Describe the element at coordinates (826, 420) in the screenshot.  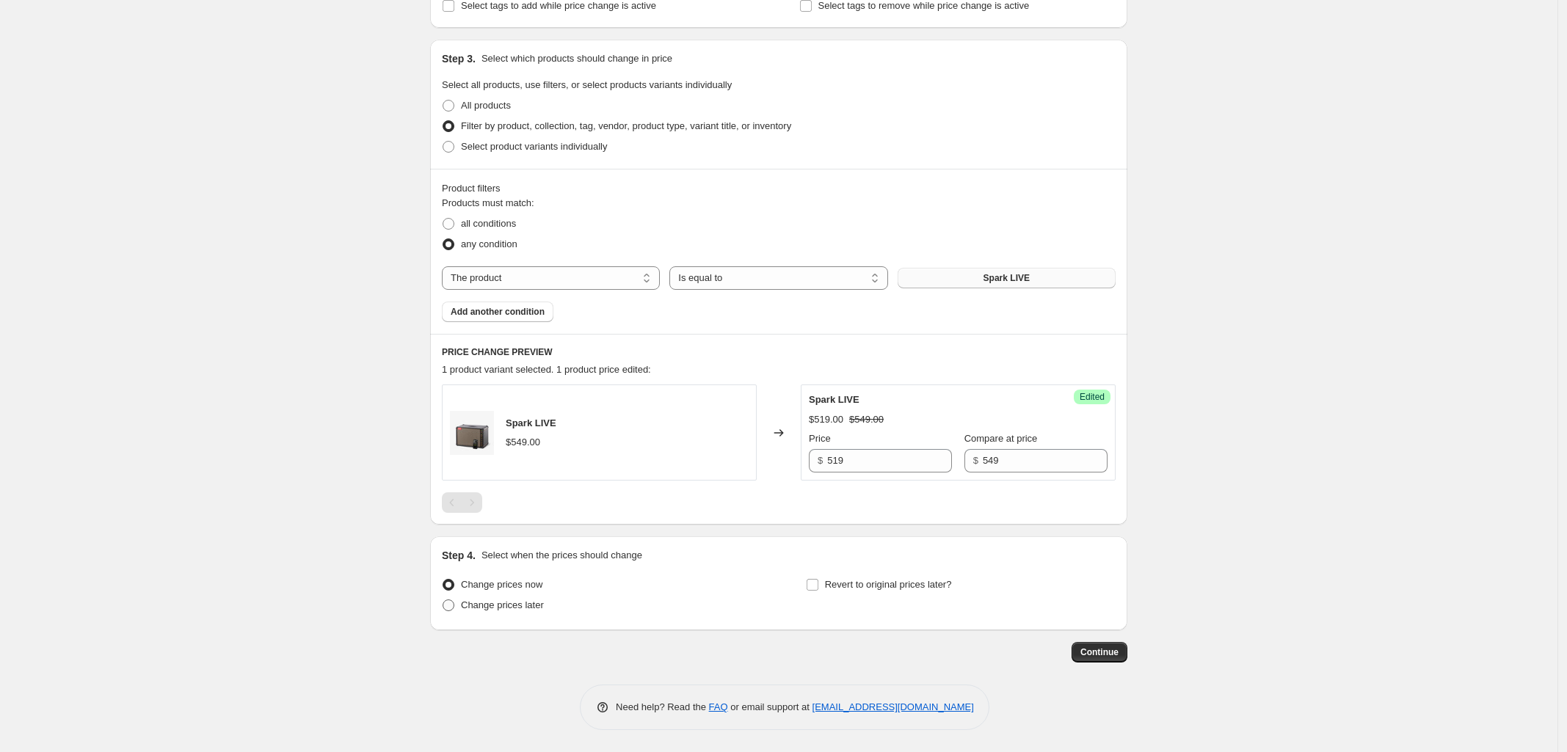
I see `div: $519.00` at that location.